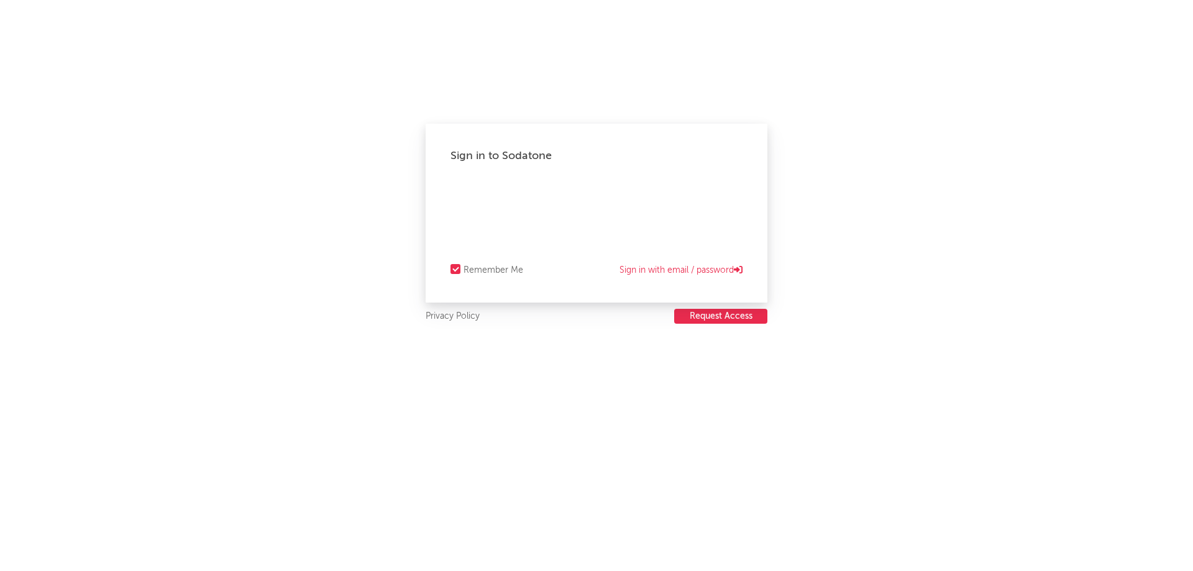 This screenshot has width=1193, height=571. What do you see at coordinates (452, 316) in the screenshot?
I see `a: Privacy Policy` at bounding box center [452, 316].